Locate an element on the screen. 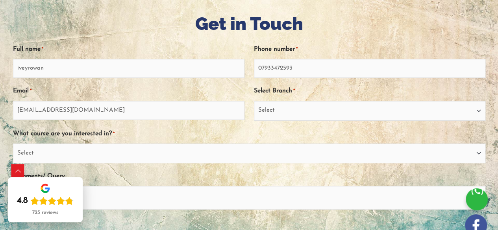 The width and height of the screenshot is (498, 230). label: Comments/ Query is located at coordinates (39, 176).